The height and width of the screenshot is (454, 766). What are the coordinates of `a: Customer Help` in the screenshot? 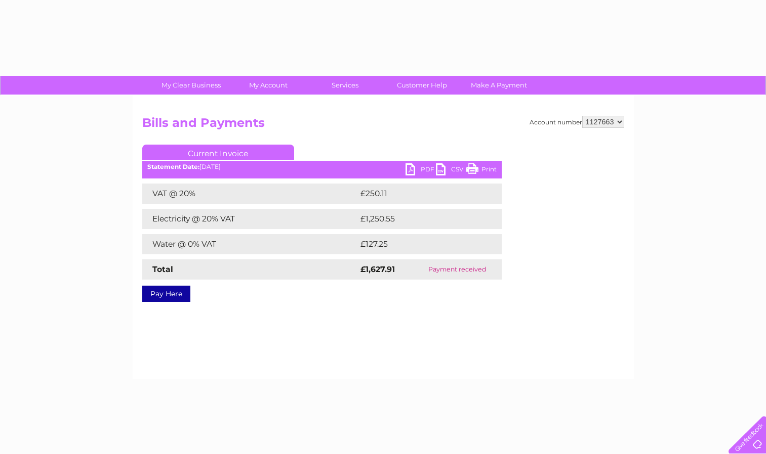 It's located at (422, 85).